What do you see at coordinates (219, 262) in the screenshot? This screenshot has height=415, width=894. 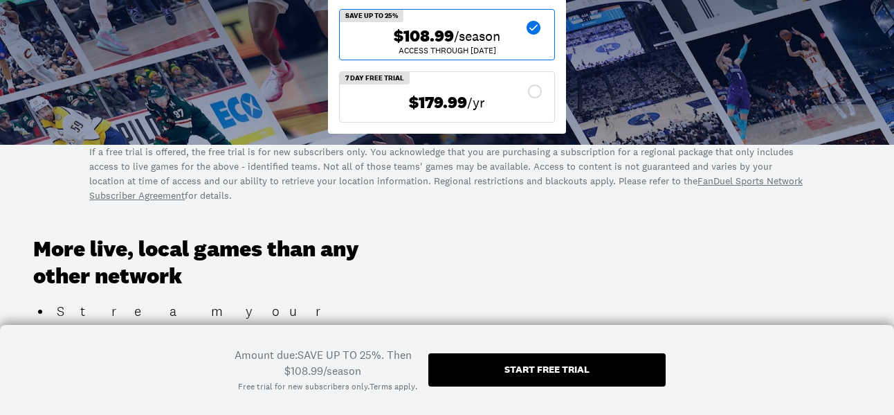 I see `h3: More live, local games than any other network` at bounding box center [219, 262].